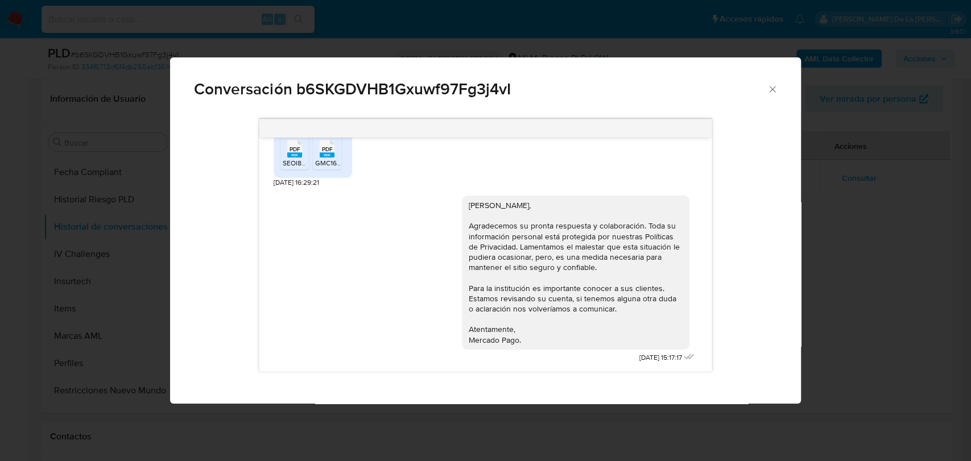 This screenshot has height=461, width=971. Describe the element at coordinates (480, 89) in the screenshot. I see `span: Conversación b6SKGDVHB1Gxuwf97Fg3j4vI` at that location.